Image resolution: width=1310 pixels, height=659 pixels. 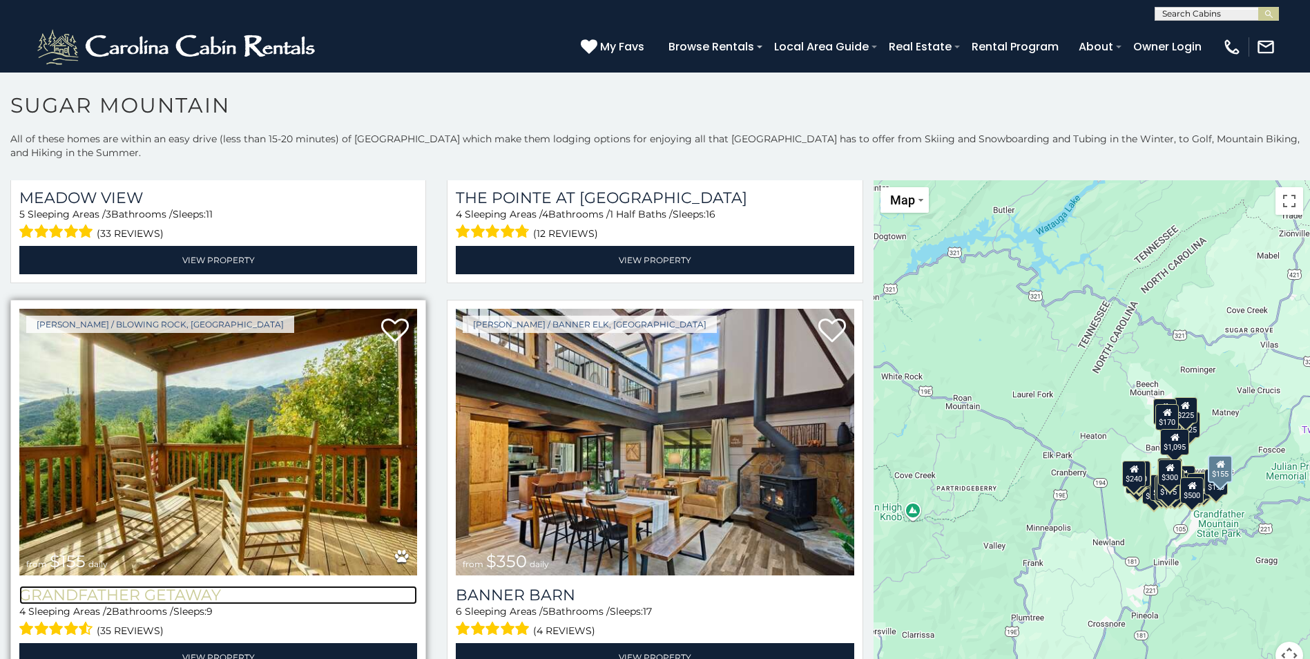 I want to click on span: $350, so click(x=506, y=561).